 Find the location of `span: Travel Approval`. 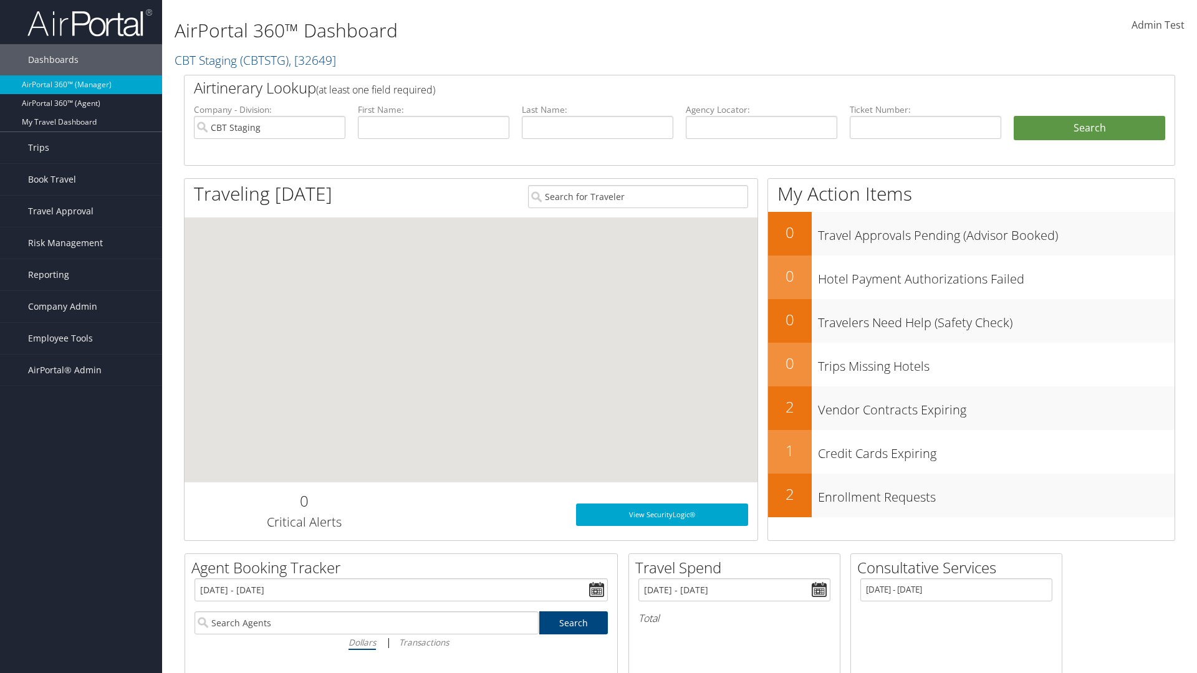

span: Travel Approval is located at coordinates (60, 211).